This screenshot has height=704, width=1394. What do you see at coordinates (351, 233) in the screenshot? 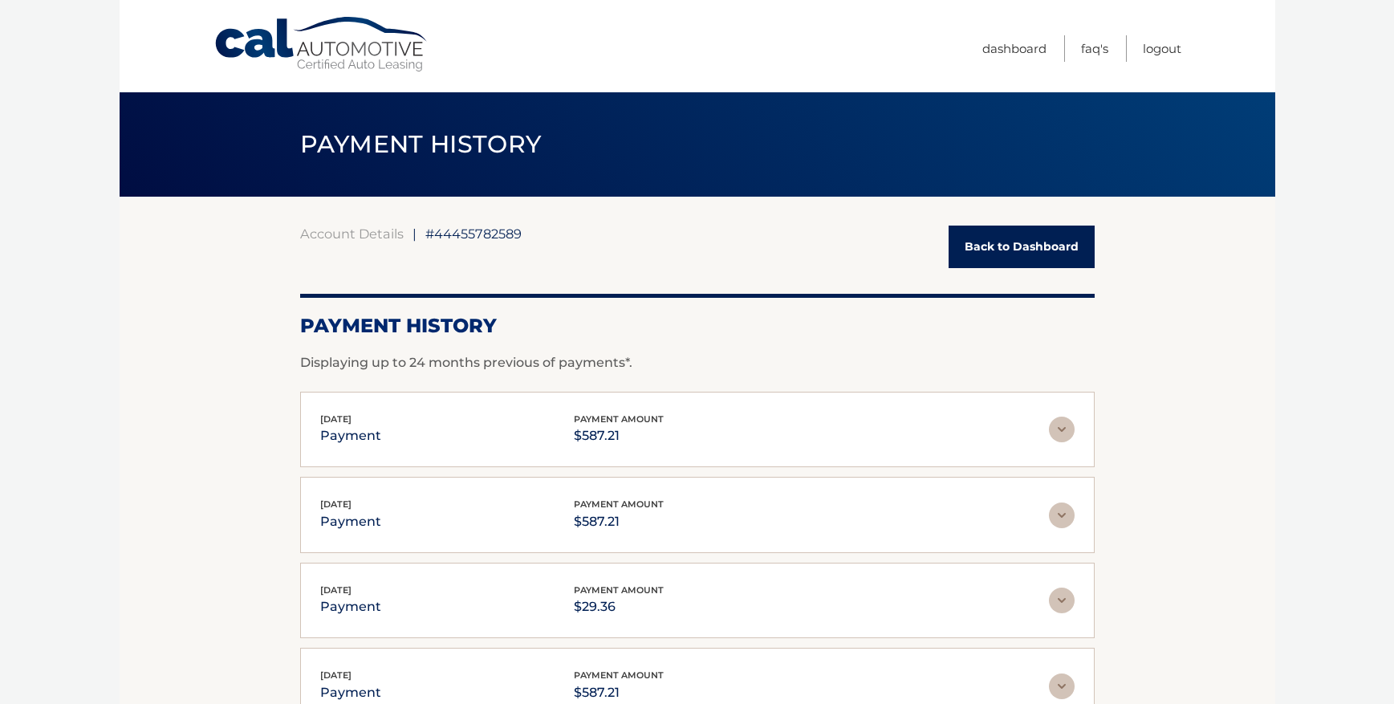
I see `a: Account Details` at bounding box center [351, 233].